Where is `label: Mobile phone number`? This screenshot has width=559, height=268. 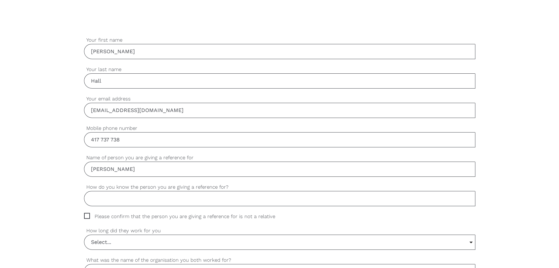 label: Mobile phone number is located at coordinates (280, 128).